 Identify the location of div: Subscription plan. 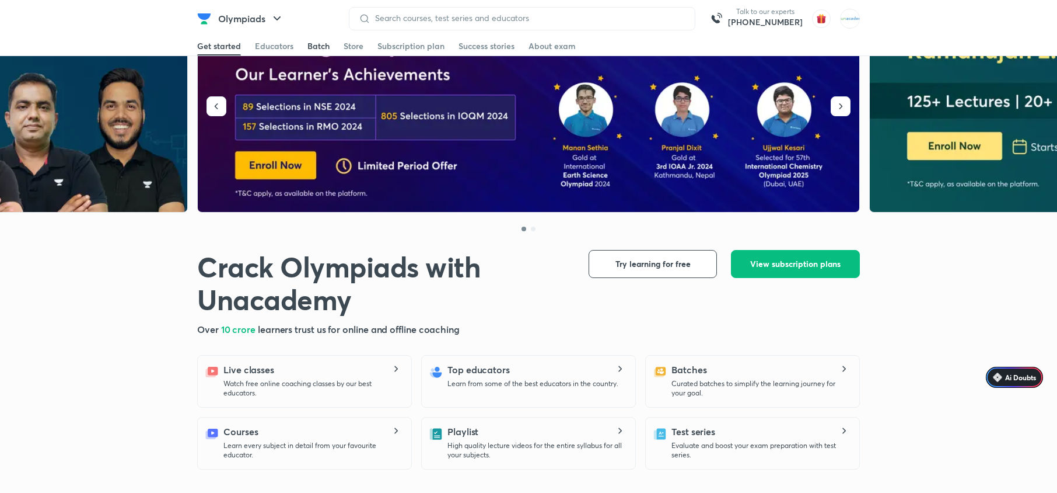
(411, 46).